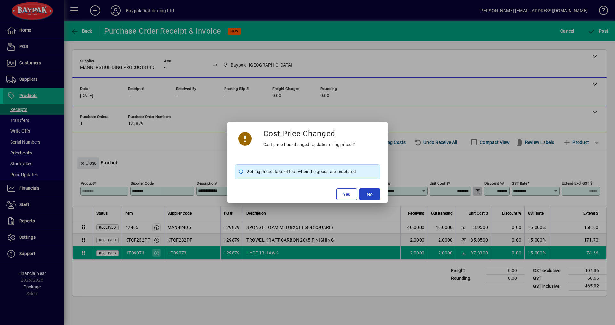 The width and height of the screenshot is (615, 325). I want to click on span: Yes, so click(346, 194).